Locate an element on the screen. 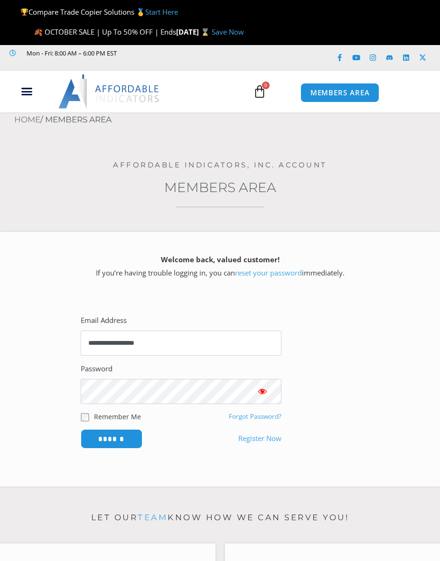 The width and height of the screenshot is (440, 561). nav: Breadcrumb is located at coordinates (227, 120).